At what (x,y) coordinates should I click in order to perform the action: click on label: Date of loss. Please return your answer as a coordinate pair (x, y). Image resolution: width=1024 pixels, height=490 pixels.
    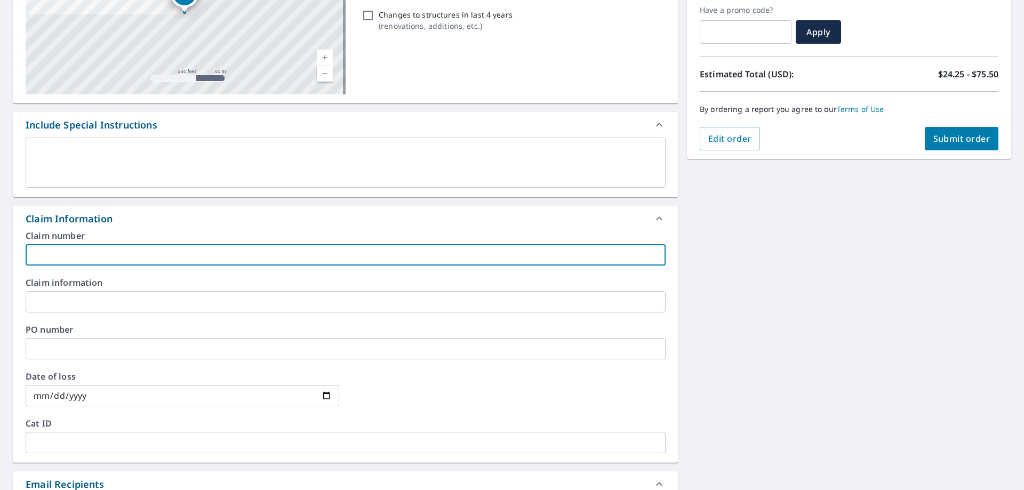
    Looking at the image, I should click on (182, 377).